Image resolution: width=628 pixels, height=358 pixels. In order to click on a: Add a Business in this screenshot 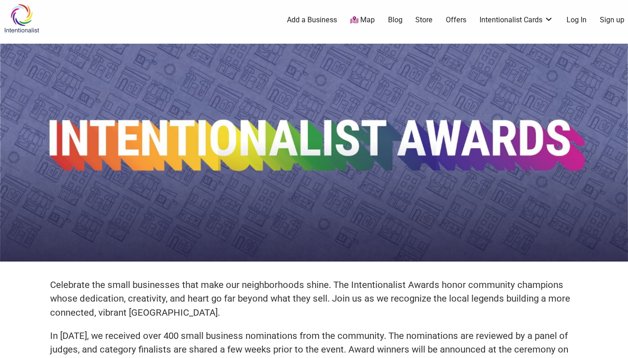, I will do `click(312, 20)`.